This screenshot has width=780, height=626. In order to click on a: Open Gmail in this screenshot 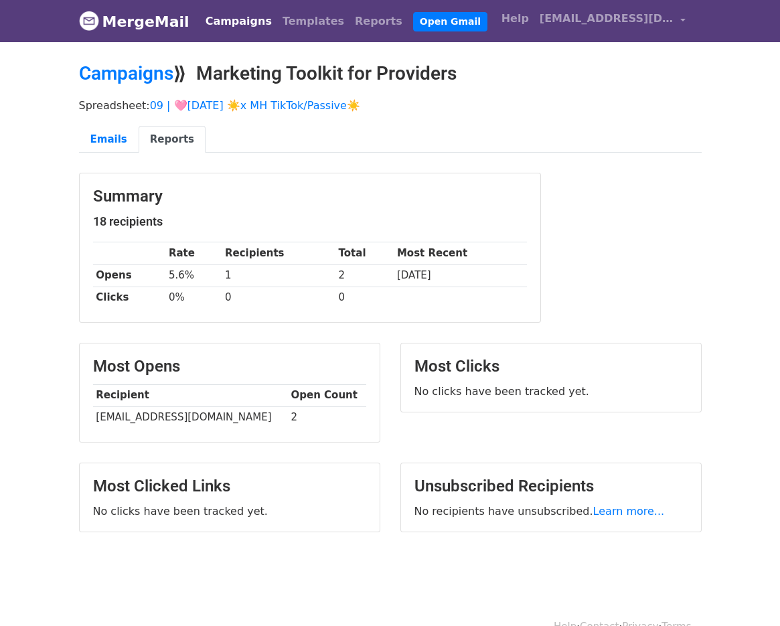, I will do `click(450, 21)`.